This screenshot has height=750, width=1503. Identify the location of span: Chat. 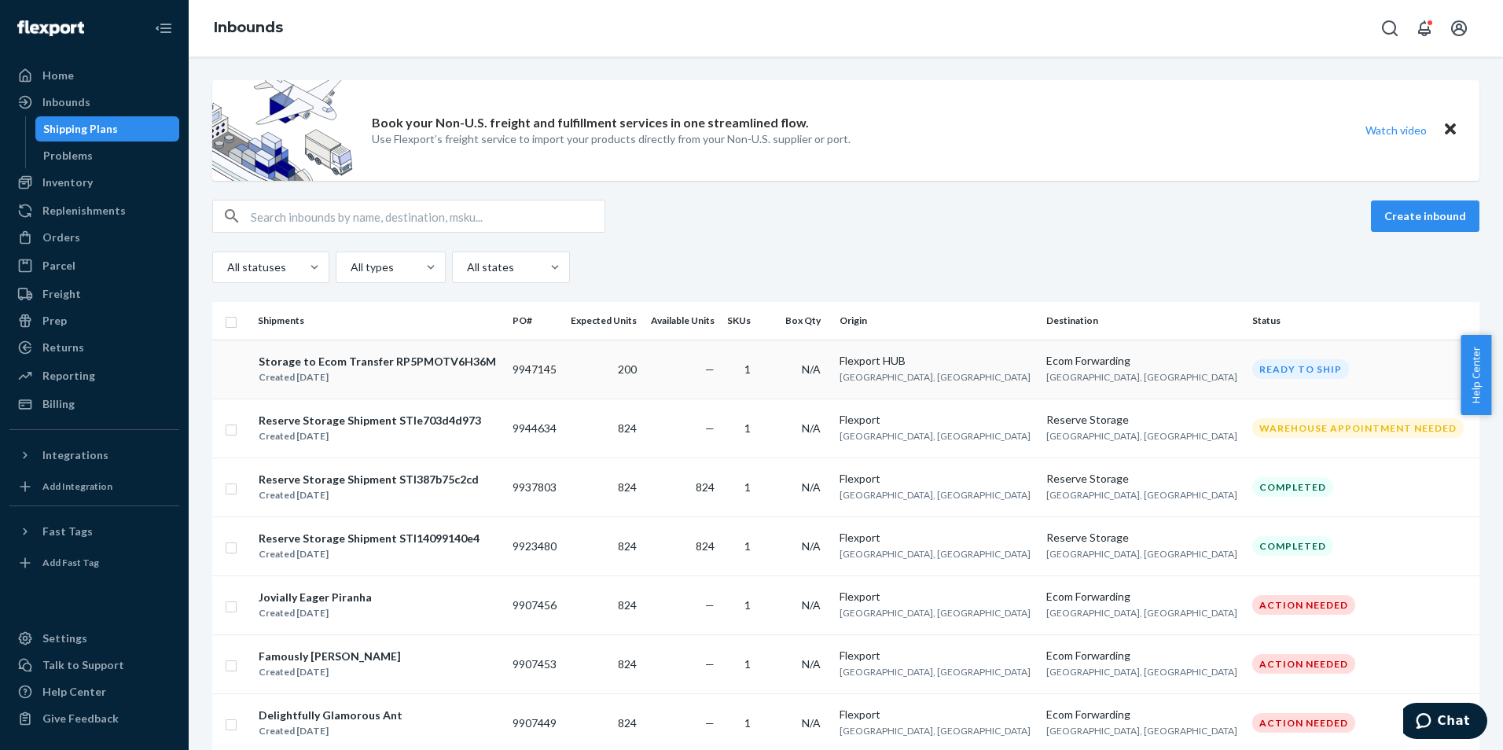
(50, 18).